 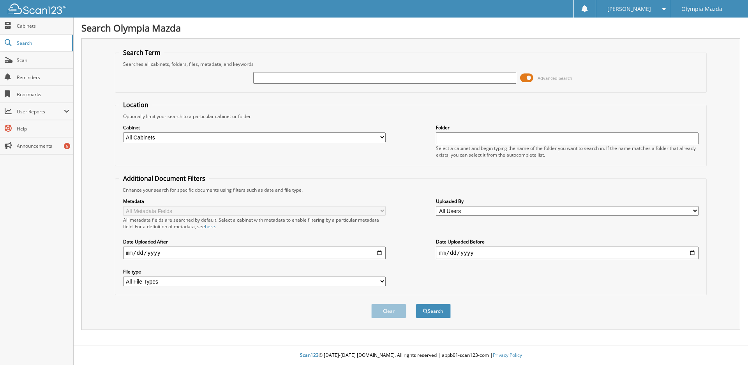 What do you see at coordinates (40, 111) in the screenshot?
I see `span: User Reports` at bounding box center [40, 111].